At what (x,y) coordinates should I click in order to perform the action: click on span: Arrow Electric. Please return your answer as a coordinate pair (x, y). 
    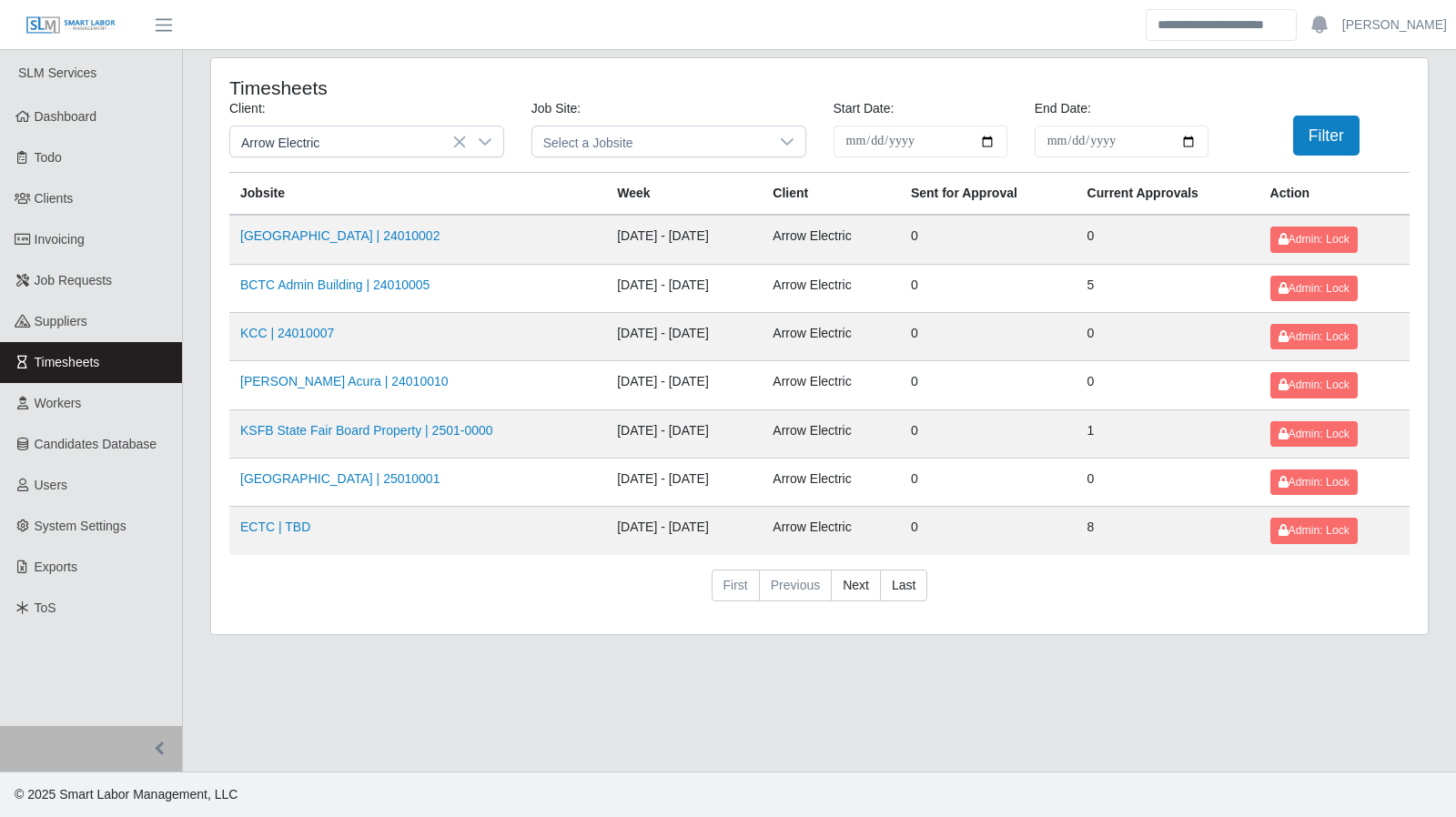
    Looking at the image, I should click on (348, 141).